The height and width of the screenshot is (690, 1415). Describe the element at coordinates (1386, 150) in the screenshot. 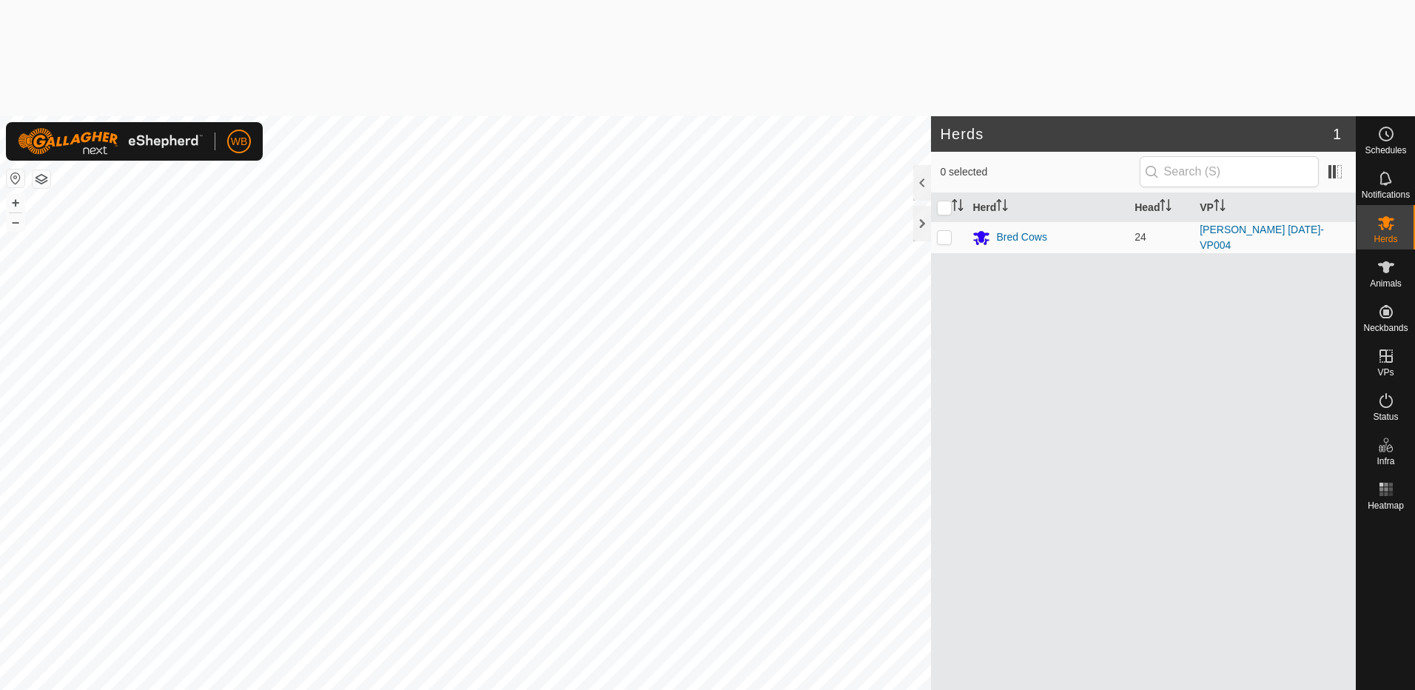

I see `span: Schedules` at that location.